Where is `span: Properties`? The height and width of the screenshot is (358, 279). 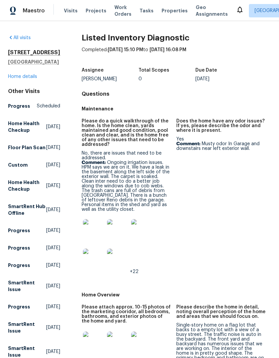
span: Properties is located at coordinates (175, 11).